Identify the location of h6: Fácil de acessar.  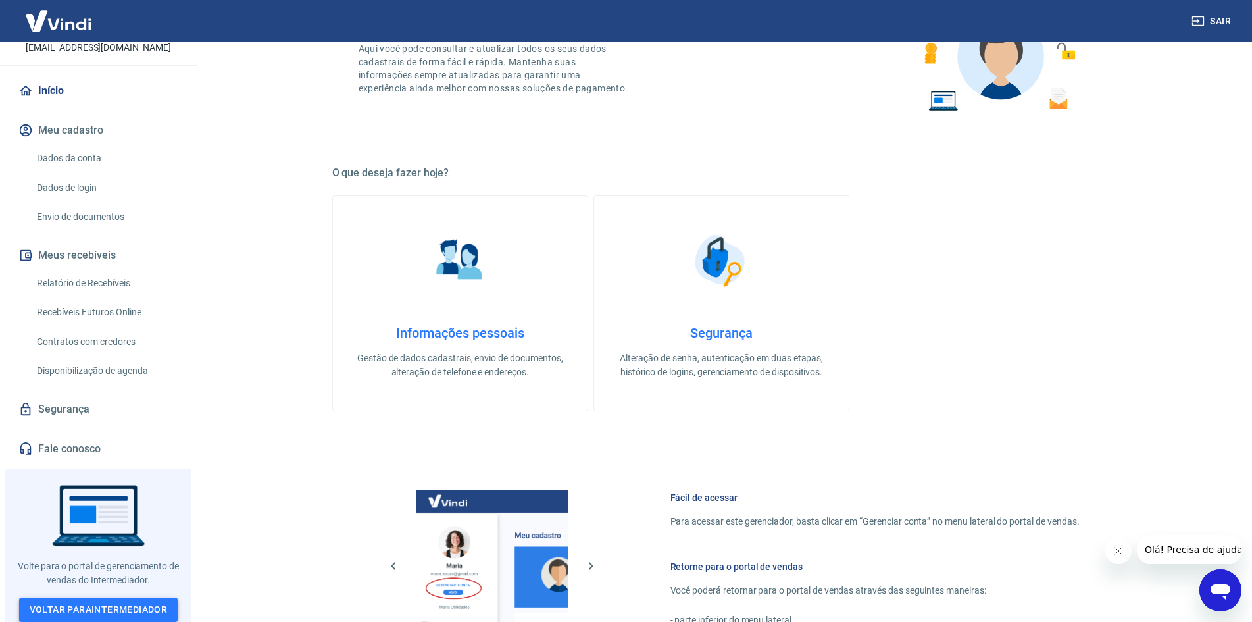
(875, 498).